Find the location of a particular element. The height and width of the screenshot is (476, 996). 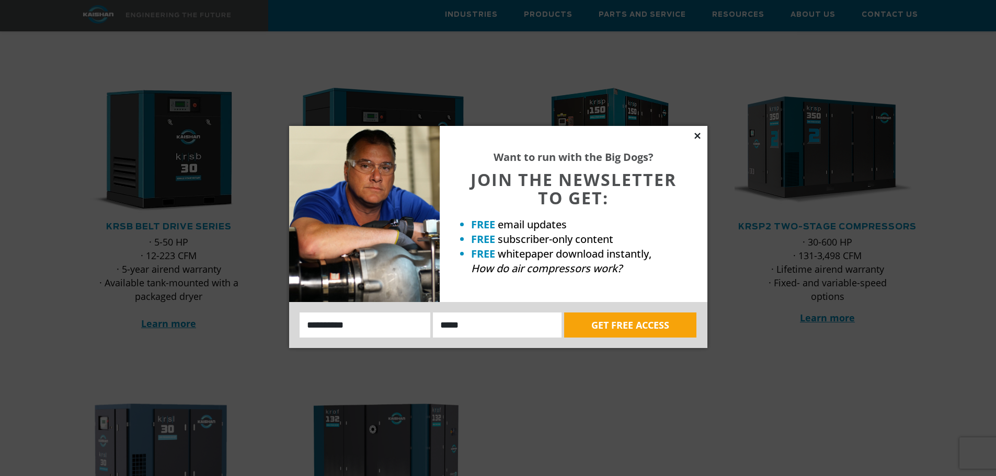

button: Close is located at coordinates (698, 136).